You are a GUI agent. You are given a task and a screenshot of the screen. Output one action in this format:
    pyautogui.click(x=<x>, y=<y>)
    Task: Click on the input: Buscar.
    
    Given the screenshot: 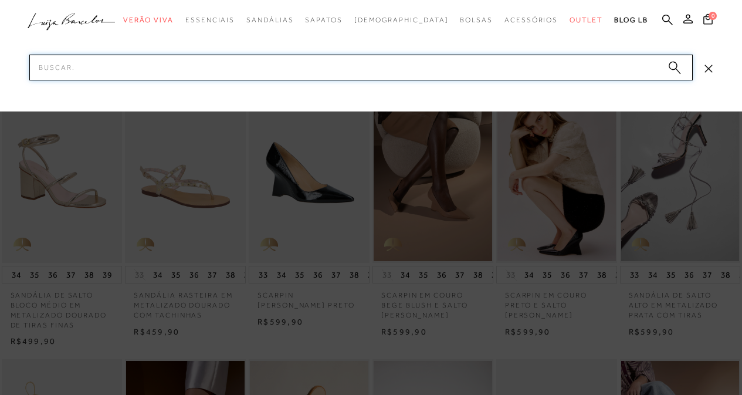 What is the action you would take?
    pyautogui.click(x=361, y=67)
    